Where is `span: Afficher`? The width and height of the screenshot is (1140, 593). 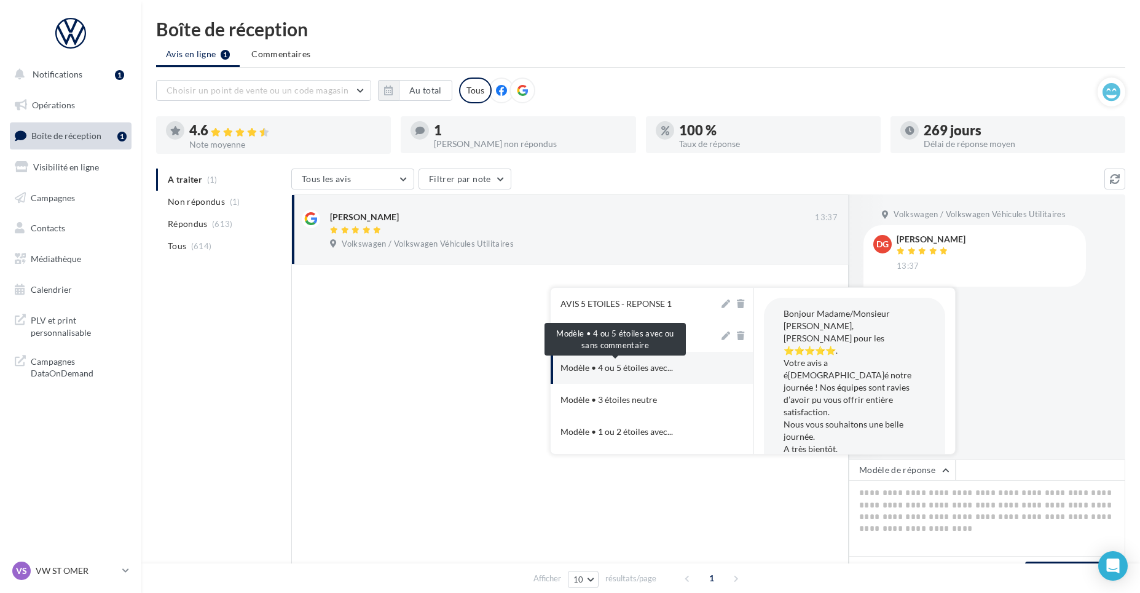
span: Afficher is located at coordinates (547, 578).